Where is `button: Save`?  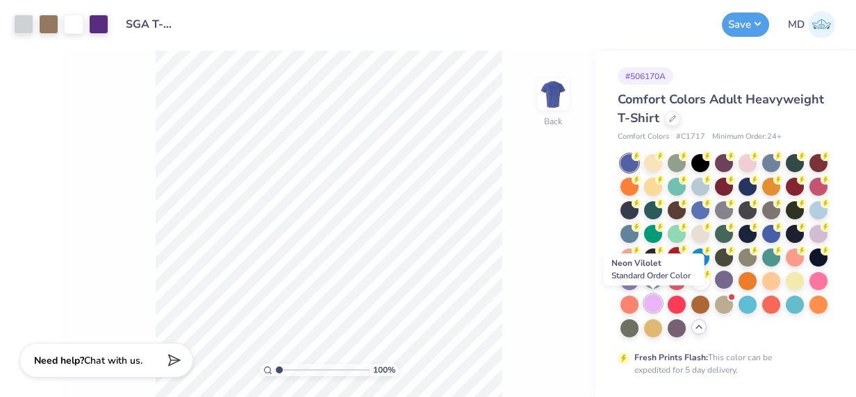
button: Save is located at coordinates (746, 24).